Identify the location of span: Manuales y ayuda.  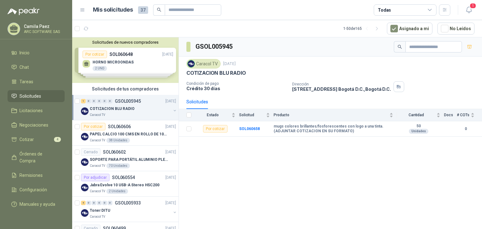
(37, 204).